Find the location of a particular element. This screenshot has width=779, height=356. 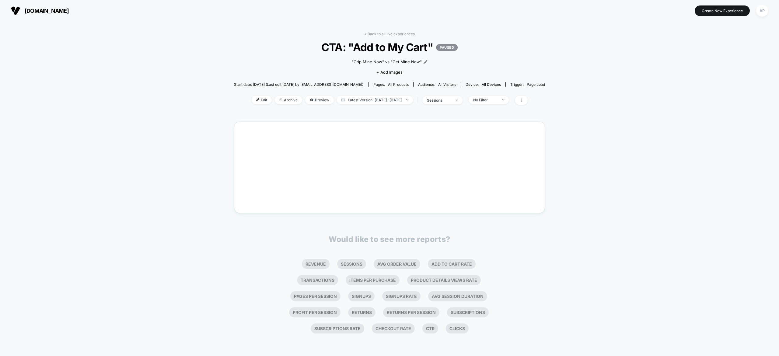

img: calendar is located at coordinates (343, 100).